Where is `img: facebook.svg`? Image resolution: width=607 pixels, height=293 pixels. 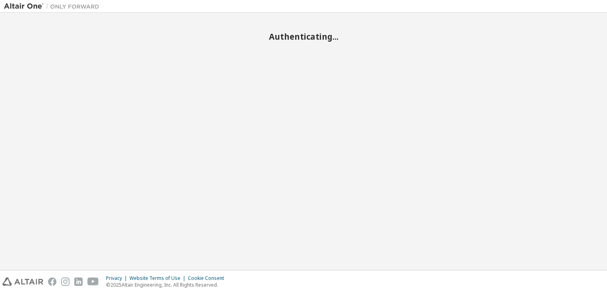
img: facebook.svg is located at coordinates (52, 282).